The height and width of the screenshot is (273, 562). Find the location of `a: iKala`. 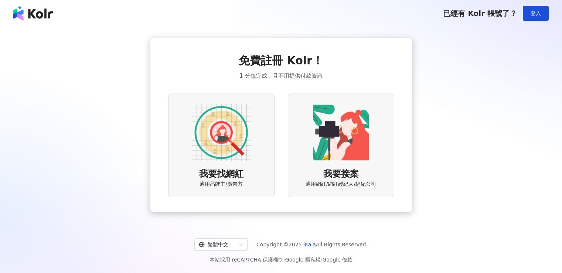

a: iKala is located at coordinates (310, 244).